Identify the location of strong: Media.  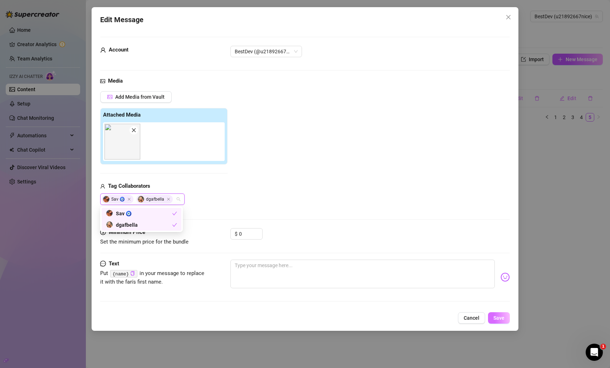
(115, 81).